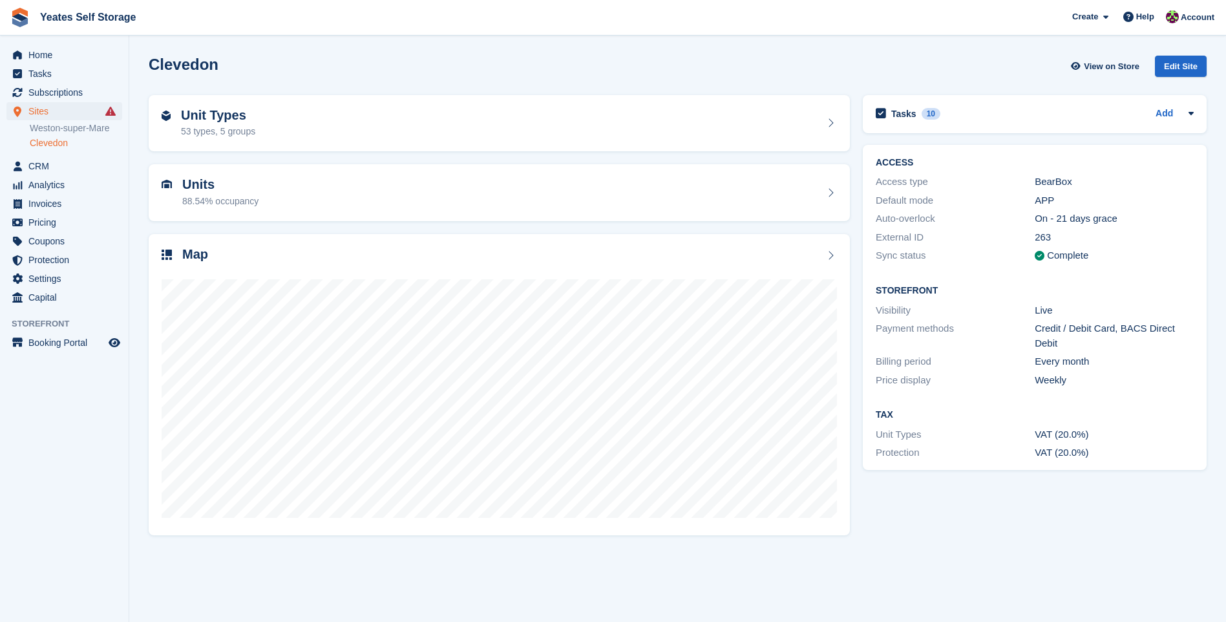 This screenshot has width=1226, height=622. Describe the element at coordinates (1115, 361) in the screenshot. I see `div: Every month` at that location.